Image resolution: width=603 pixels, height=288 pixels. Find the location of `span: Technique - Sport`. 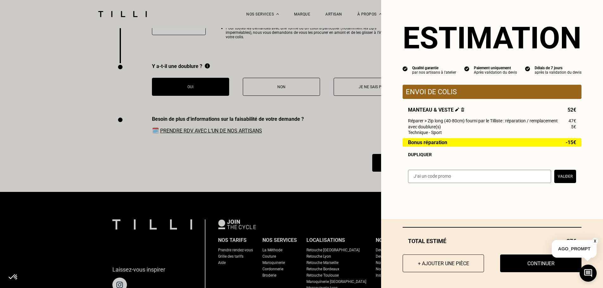

span: Technique - Sport is located at coordinates (425, 133).